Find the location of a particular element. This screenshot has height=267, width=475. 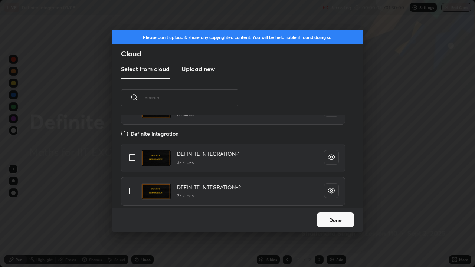

h2: Cloud is located at coordinates (242, 54).